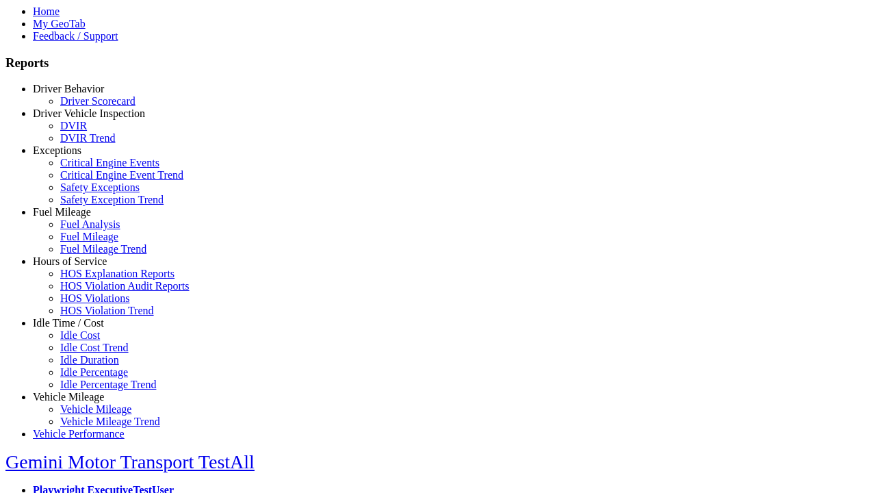 The width and height of the screenshot is (876, 493). Describe the element at coordinates (79, 433) in the screenshot. I see `a: Vehicle Performance` at that location.